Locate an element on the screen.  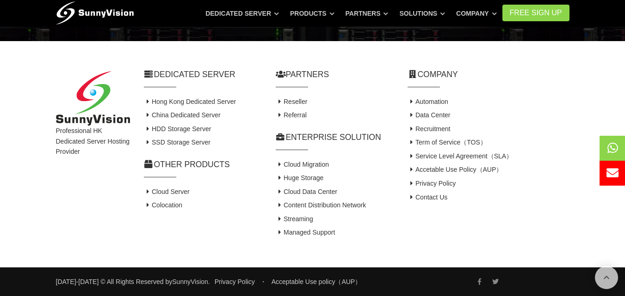
a: Acceptable Use policy（AUP） is located at coordinates (316, 282).